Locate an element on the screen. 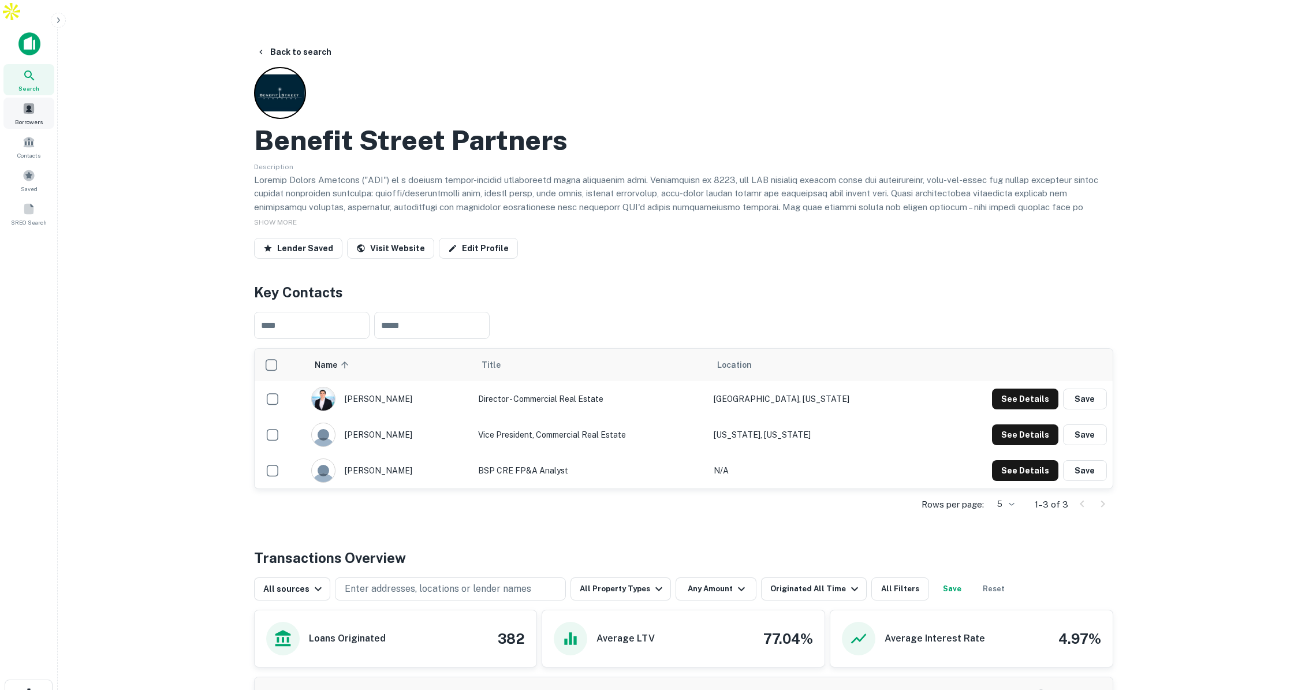 Image resolution: width=1309 pixels, height=690 pixels. div: Contacts is located at coordinates (29, 147).